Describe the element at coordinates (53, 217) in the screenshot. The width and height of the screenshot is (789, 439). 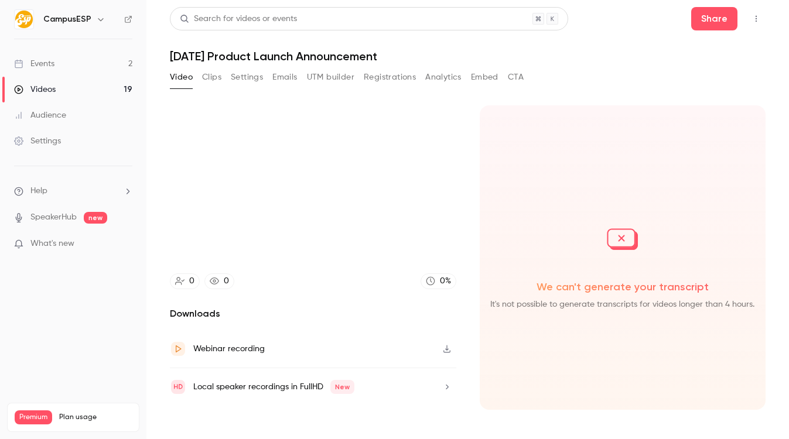
I see `a: SpeakerHub` at that location.